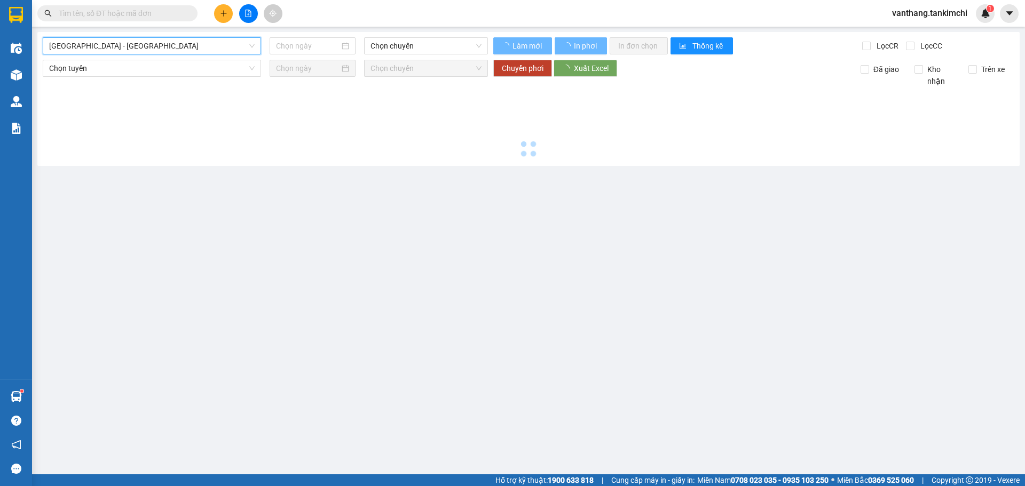  I want to click on img: logo-vxr, so click(16, 15).